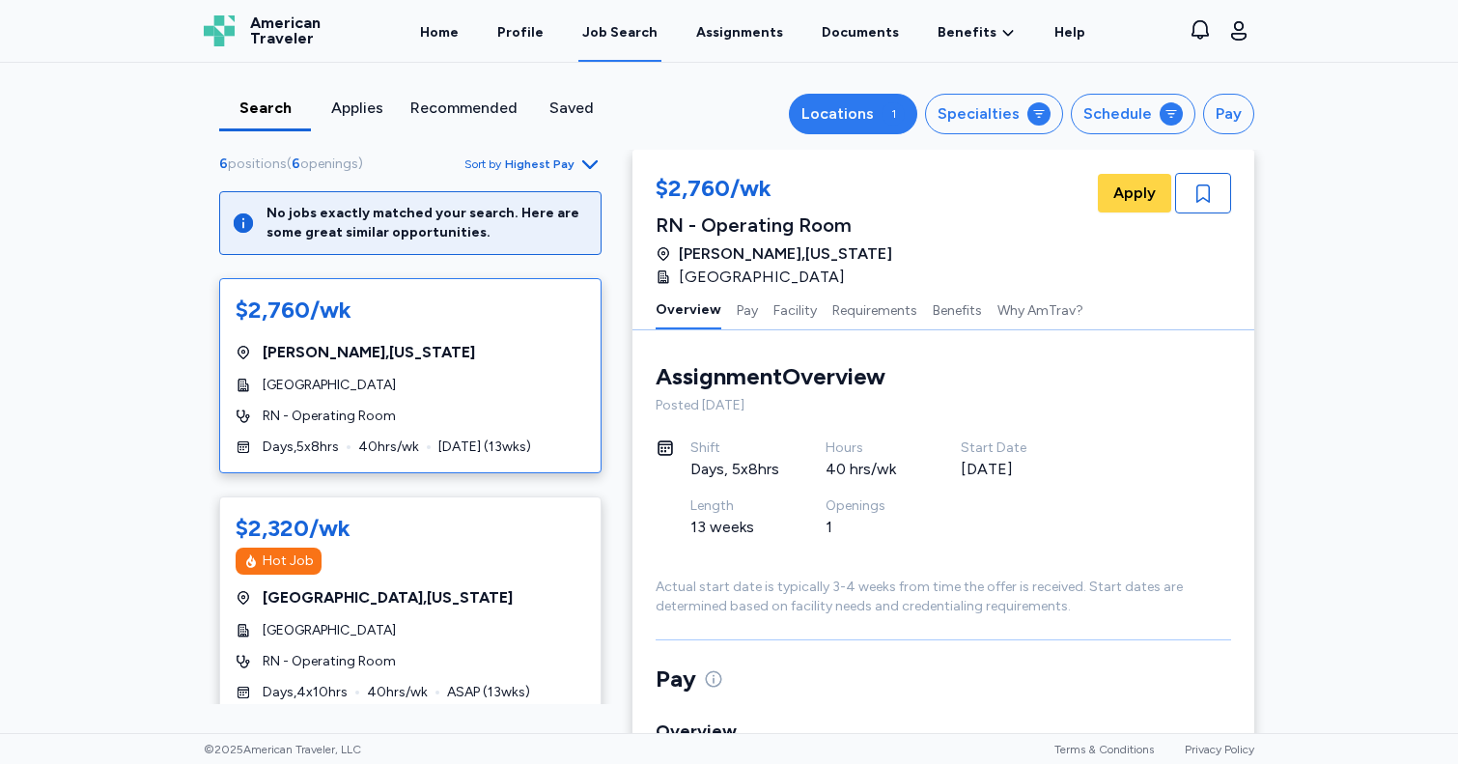  Describe the element at coordinates (300, 447) in the screenshot. I see `span: Days , 5 x 8 hrs` at that location.